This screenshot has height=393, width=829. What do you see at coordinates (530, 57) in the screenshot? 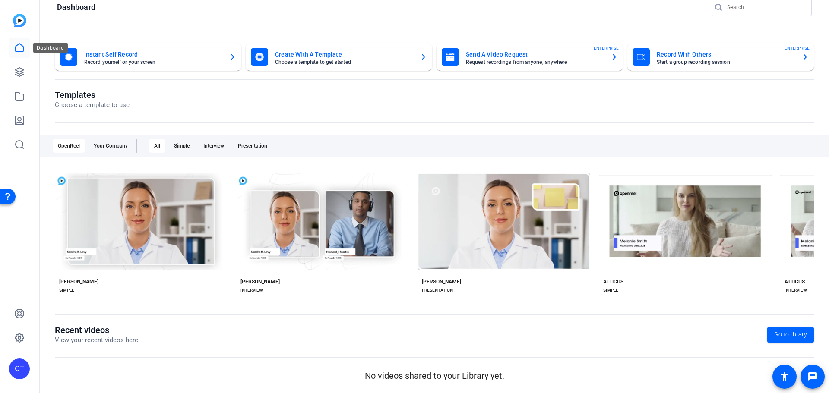
I see `button: Send A Video RequestRequest recordings from anyone, anywhereENTERPRISE` at bounding box center [530, 57].